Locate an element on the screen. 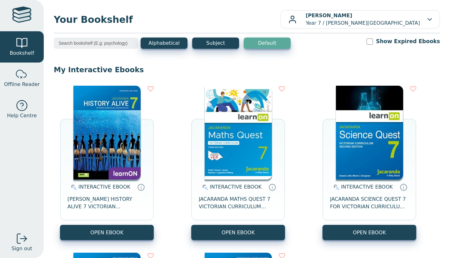  button: Default is located at coordinates (267, 43).